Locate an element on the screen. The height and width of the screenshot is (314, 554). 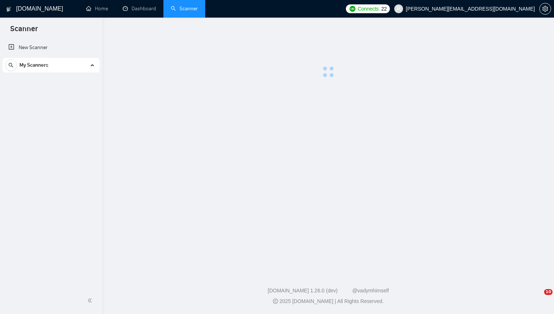
span: Connects: is located at coordinates (369, 9).